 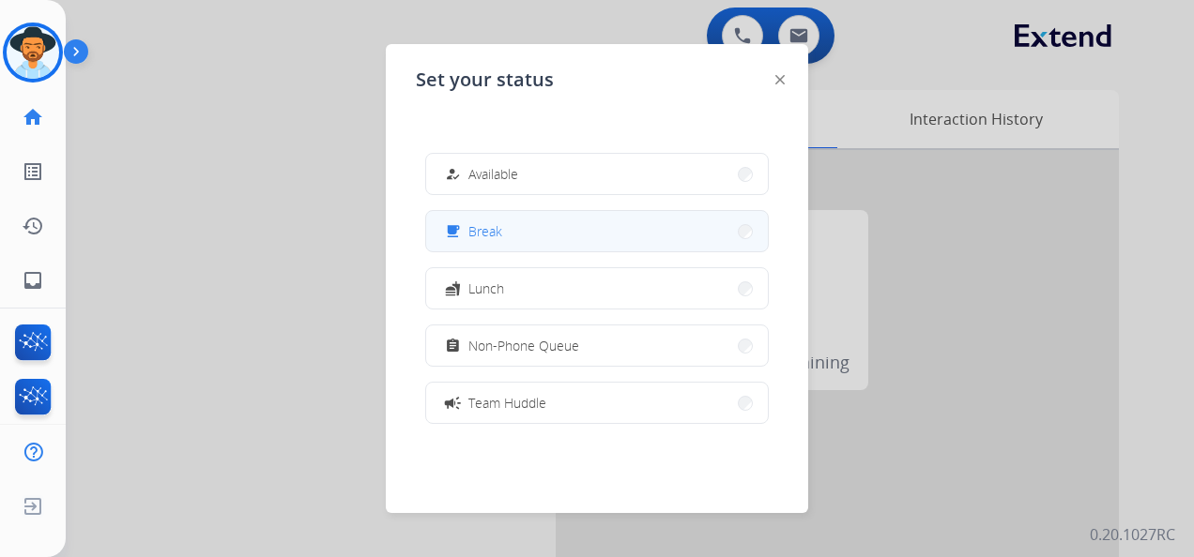 What do you see at coordinates (452, 174) in the screenshot?
I see `mat-icon: how_to_reg` at bounding box center [452, 174].